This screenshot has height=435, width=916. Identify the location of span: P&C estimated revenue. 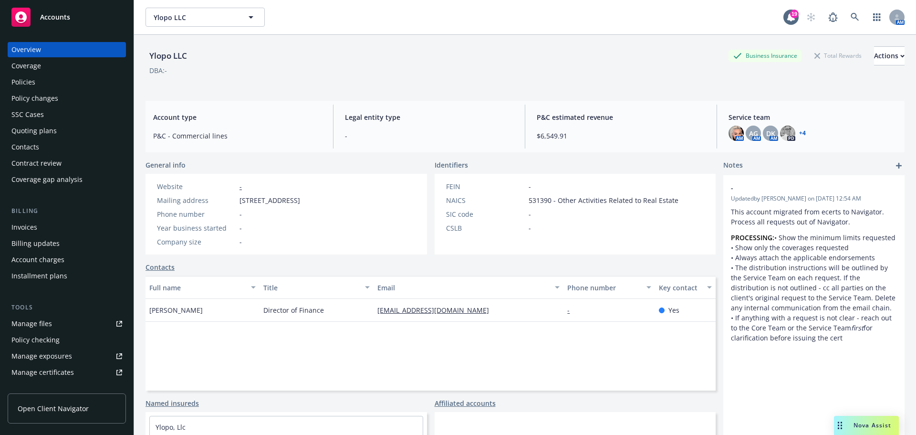
(621, 117).